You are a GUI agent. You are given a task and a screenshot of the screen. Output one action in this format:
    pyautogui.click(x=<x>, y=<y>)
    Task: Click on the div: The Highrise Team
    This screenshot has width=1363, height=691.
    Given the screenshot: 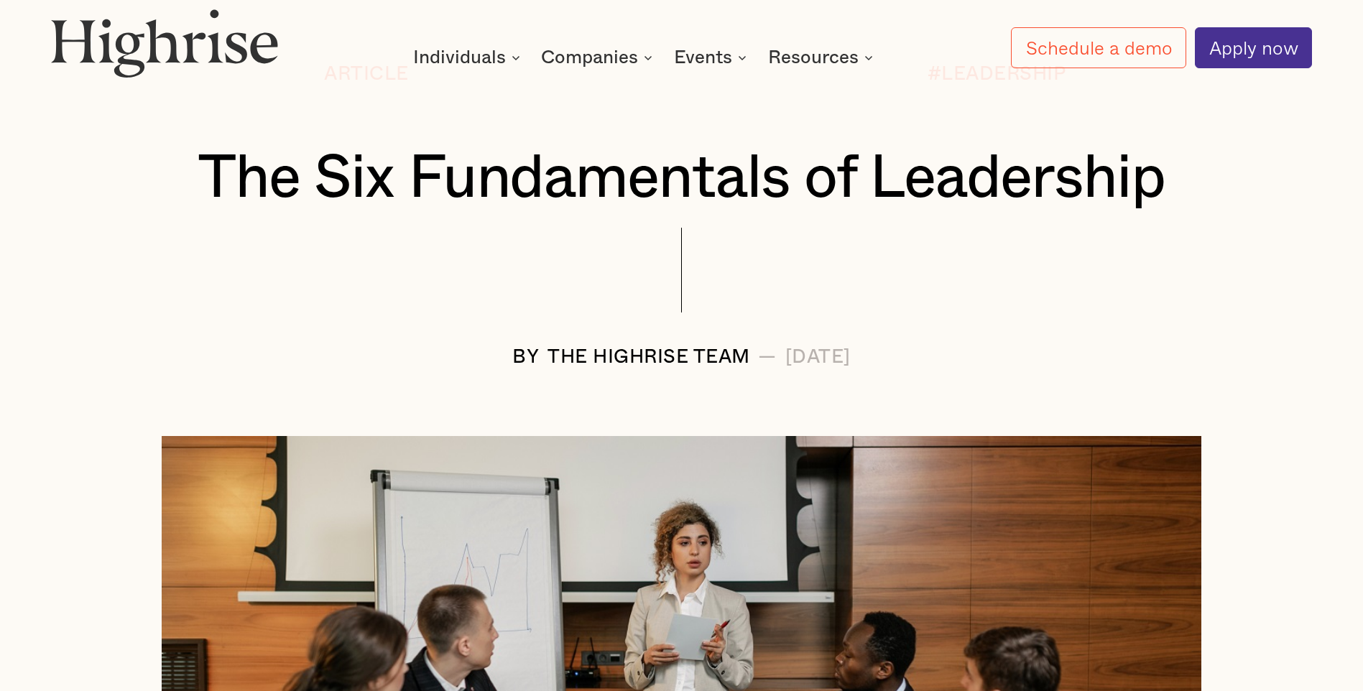 What is the action you would take?
    pyautogui.click(x=649, y=357)
    